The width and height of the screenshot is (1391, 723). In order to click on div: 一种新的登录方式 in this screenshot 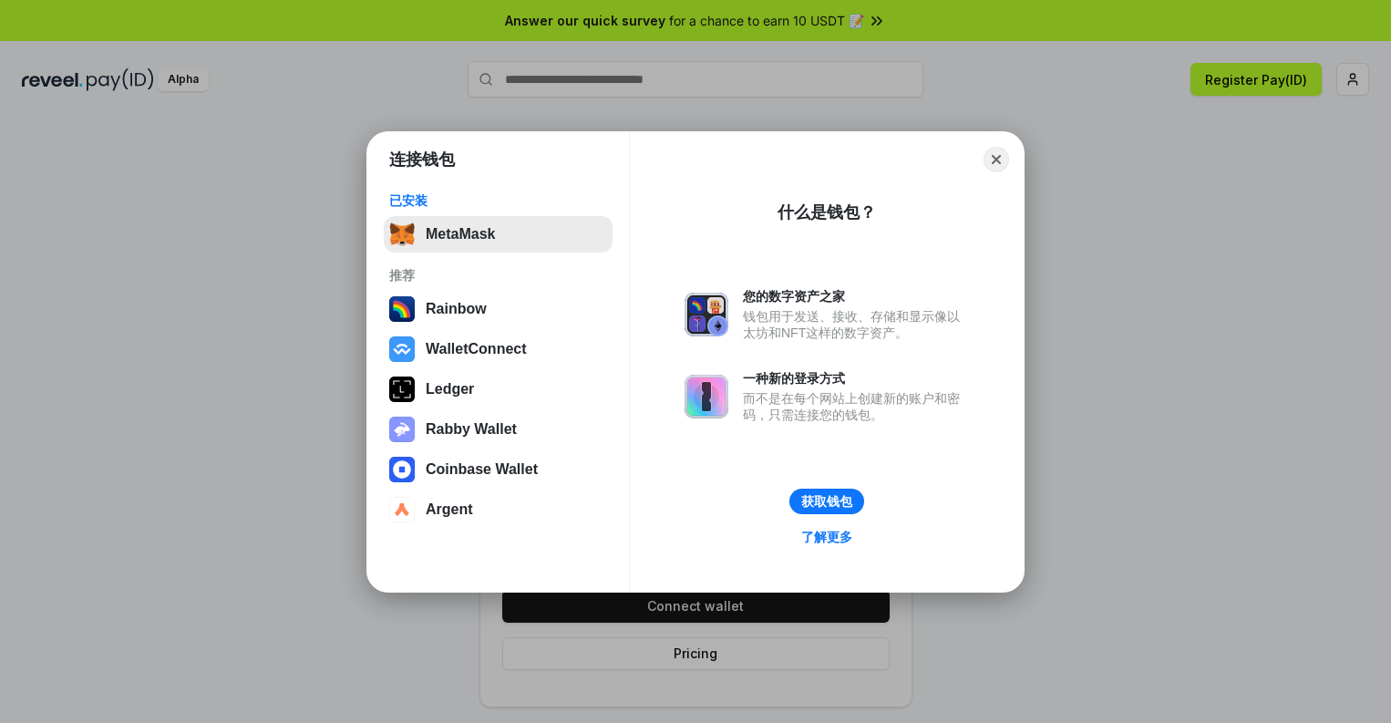, I will do `click(856, 378)`.